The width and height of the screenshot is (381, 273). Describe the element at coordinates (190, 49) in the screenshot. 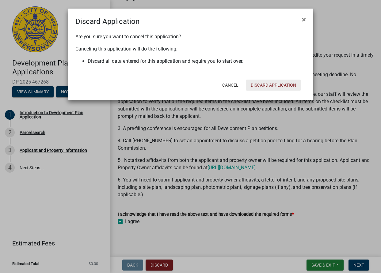

I see `p: Canceling this application will do the following:` at that location.